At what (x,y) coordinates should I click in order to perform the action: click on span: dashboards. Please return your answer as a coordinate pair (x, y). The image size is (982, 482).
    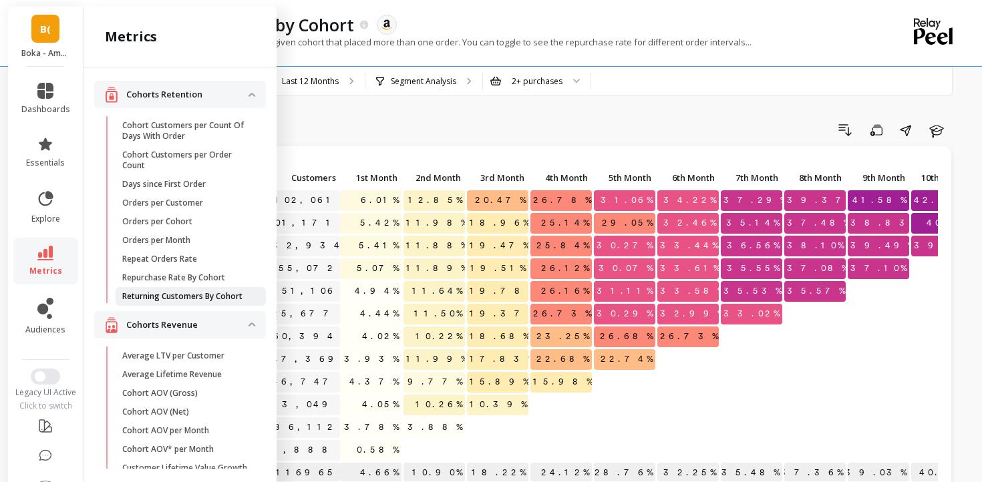
    Looking at the image, I should click on (45, 110).